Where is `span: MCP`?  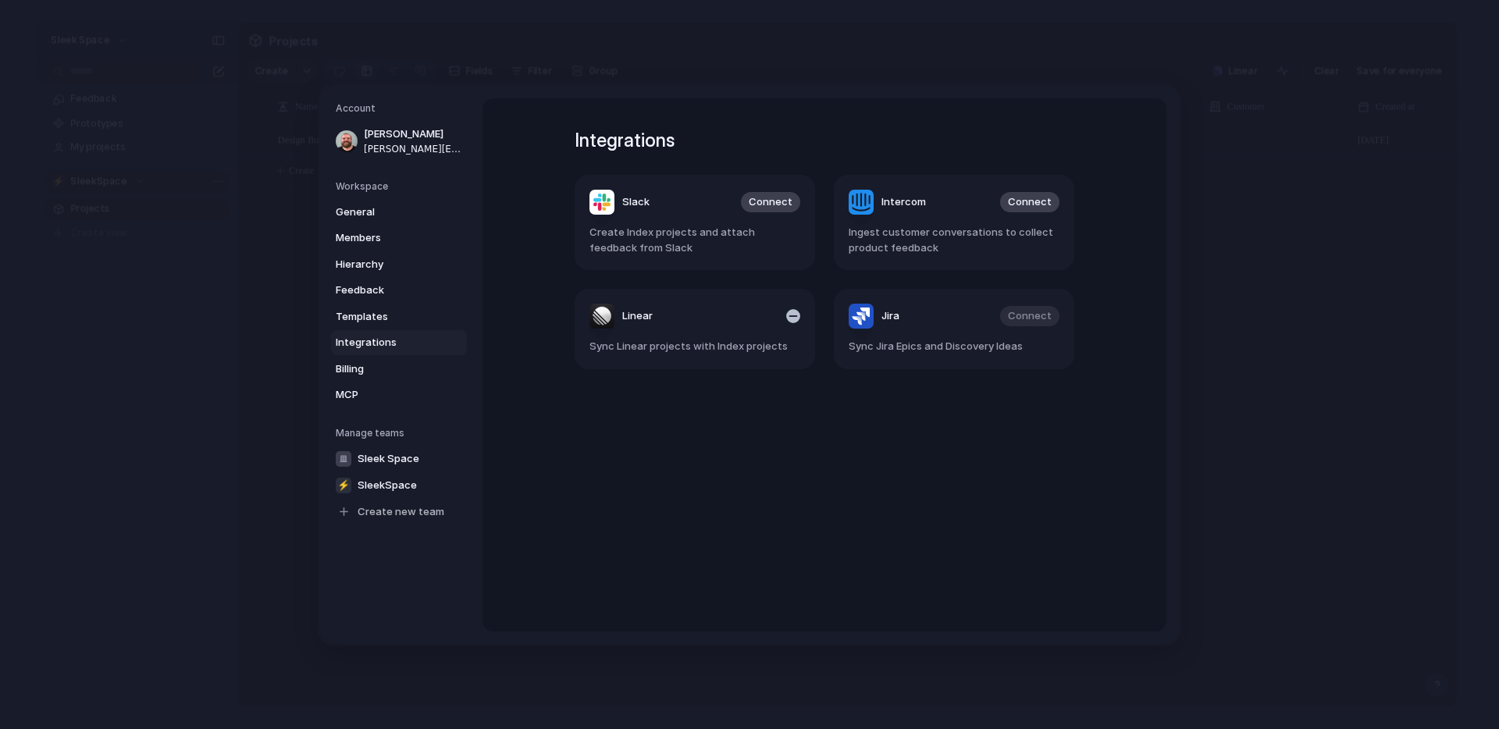
span: MCP is located at coordinates (386, 395).